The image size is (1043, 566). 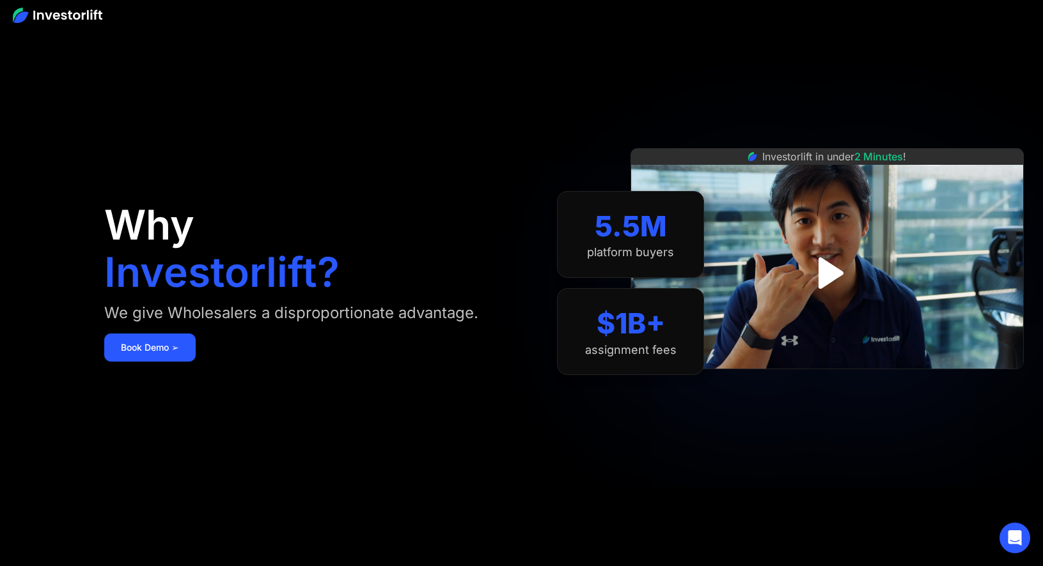 I want to click on h1: Investorlift?, so click(x=222, y=272).